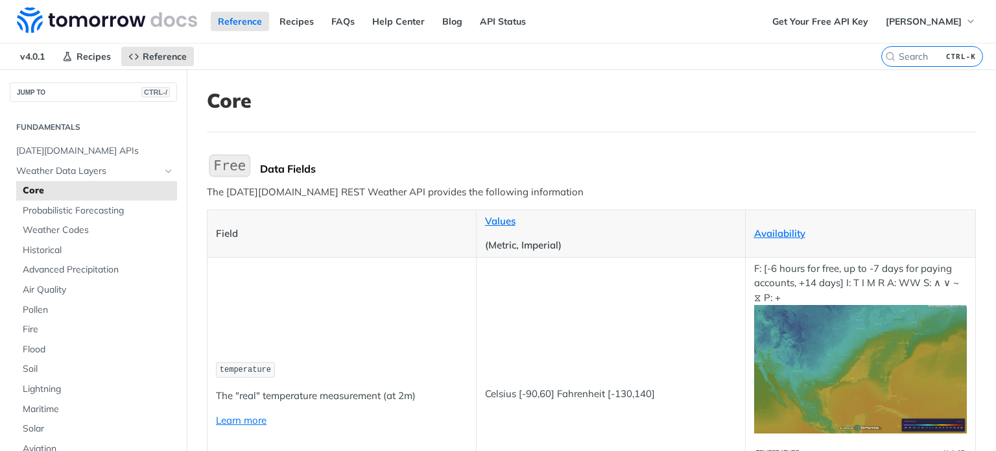  I want to click on span: Expand image, so click(861, 368).